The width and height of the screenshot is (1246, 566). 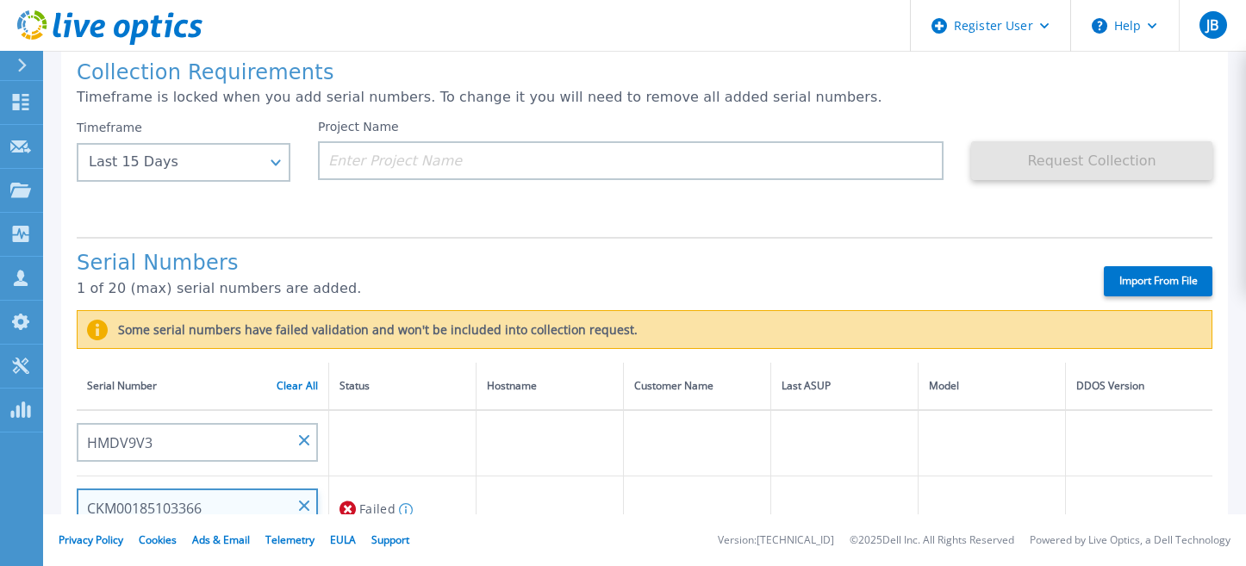 What do you see at coordinates (359, 127) in the screenshot?
I see `label: Project Name` at bounding box center [359, 127].